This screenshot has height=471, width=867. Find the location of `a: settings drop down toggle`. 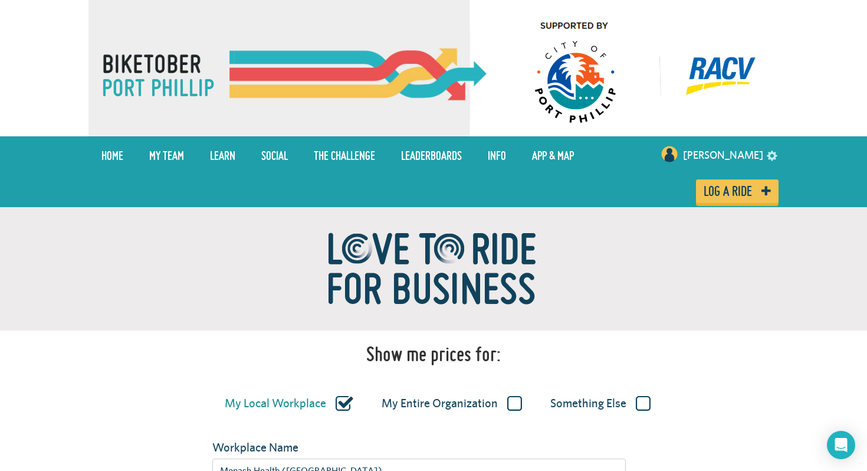

a: settings drop down toggle is located at coordinates (772, 155).